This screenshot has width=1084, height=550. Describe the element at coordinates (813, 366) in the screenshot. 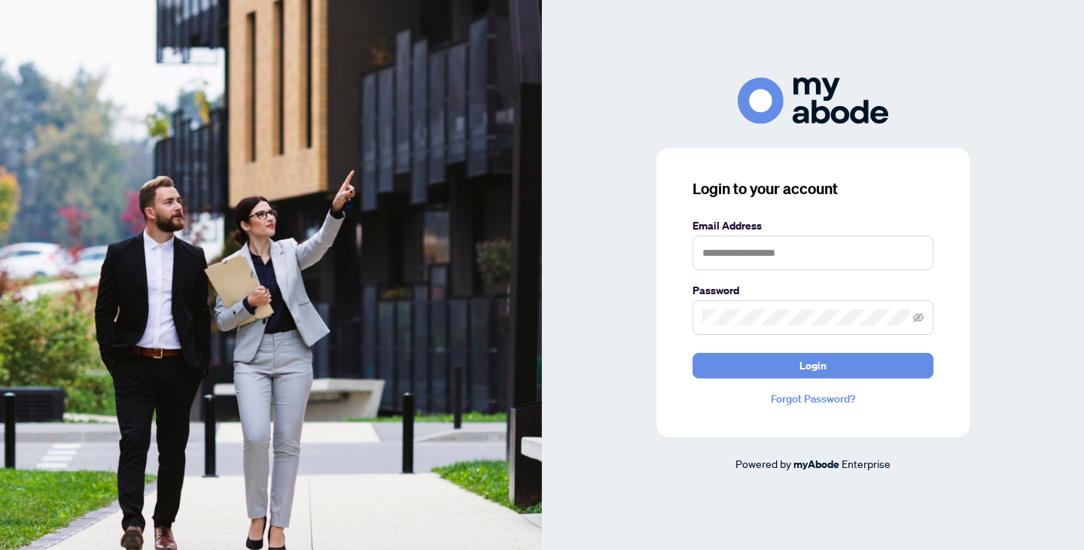

I see `button: Login` at that location.